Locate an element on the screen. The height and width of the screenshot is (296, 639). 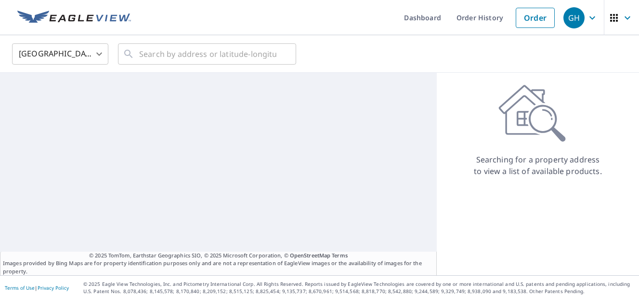
p: © 2025 Eagle View Technologies, Inc. and Pictometry International Corp. All Rights Reserved. Repo... is located at coordinates (359, 287).